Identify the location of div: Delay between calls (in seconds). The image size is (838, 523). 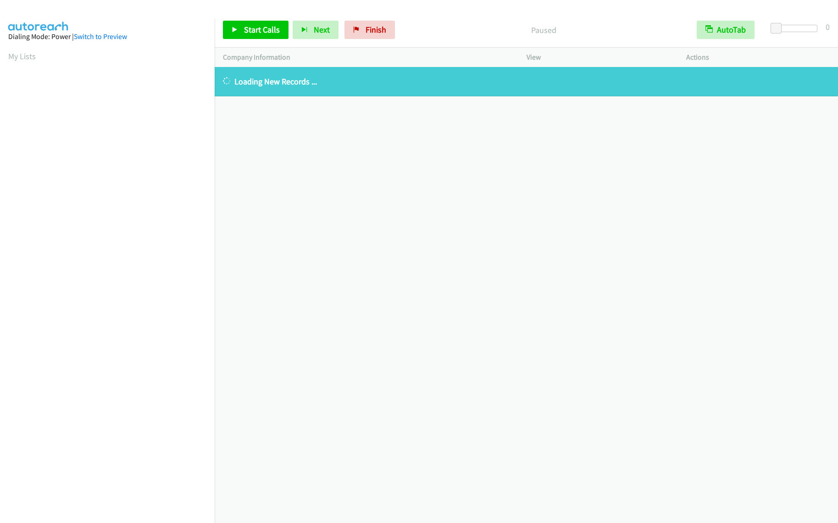
(796, 28).